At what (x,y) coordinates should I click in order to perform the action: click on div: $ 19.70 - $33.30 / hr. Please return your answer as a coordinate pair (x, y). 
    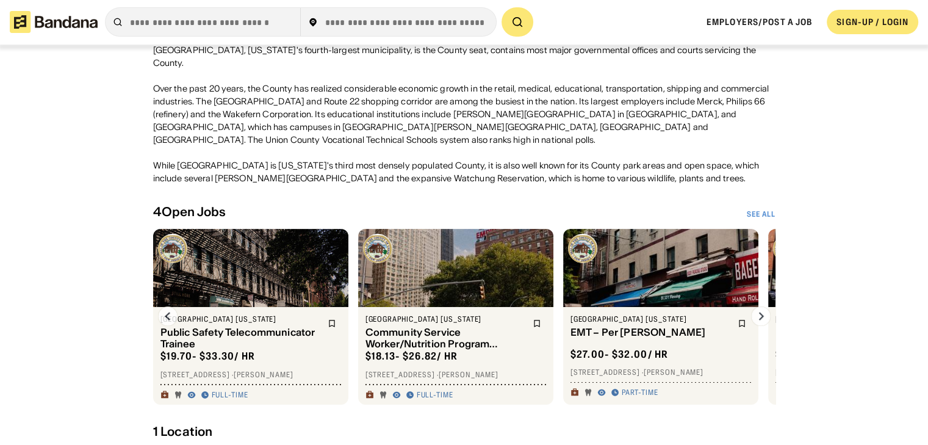
    Looking at the image, I should click on (208, 356).